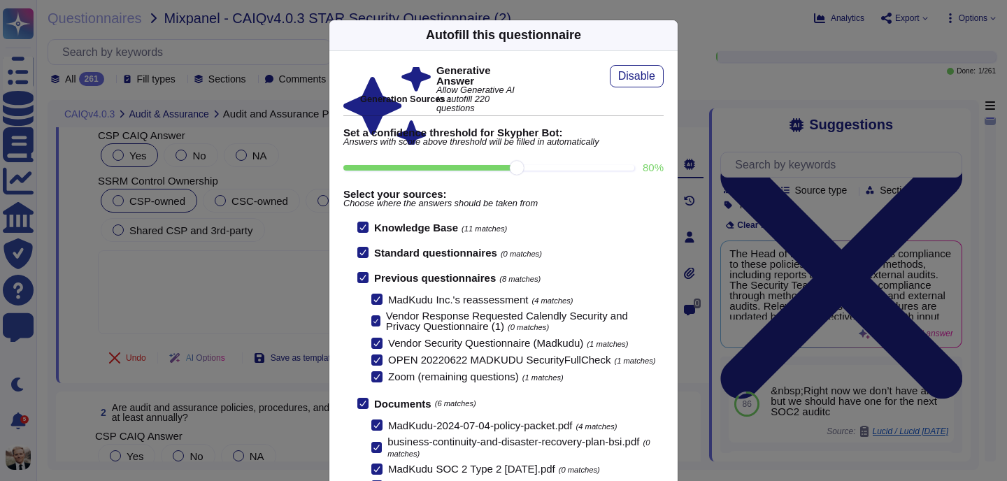 This screenshot has width=1007, height=481. What do you see at coordinates (503, 132) in the screenshot?
I see `b: Set a confidence threshold for Skypher Bot:` at bounding box center [503, 132].